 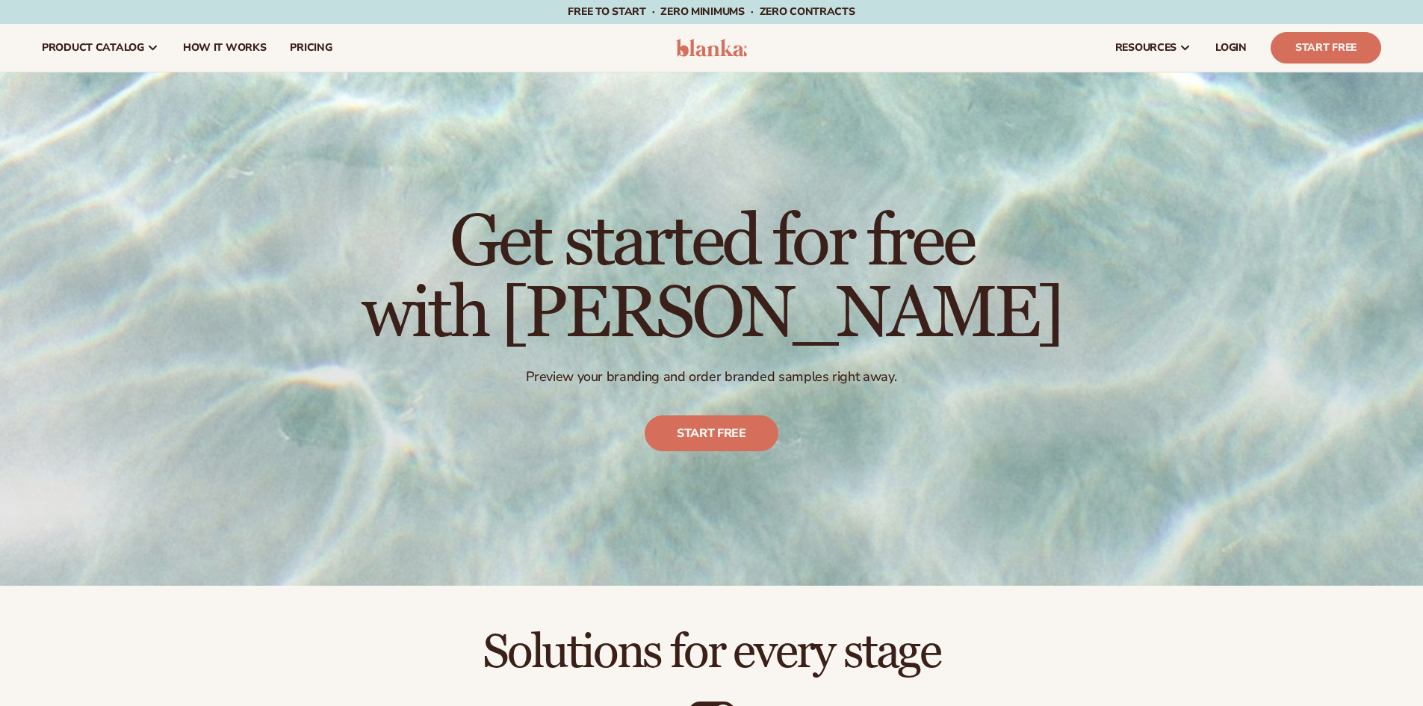 I want to click on img: logo, so click(x=711, y=48).